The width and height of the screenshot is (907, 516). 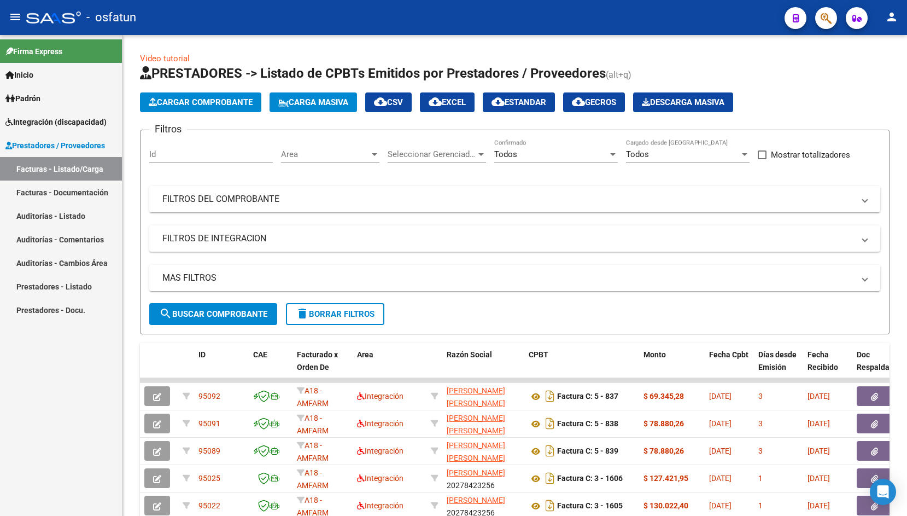 What do you see at coordinates (168, 129) in the screenshot?
I see `h3: Filtros` at bounding box center [168, 129].